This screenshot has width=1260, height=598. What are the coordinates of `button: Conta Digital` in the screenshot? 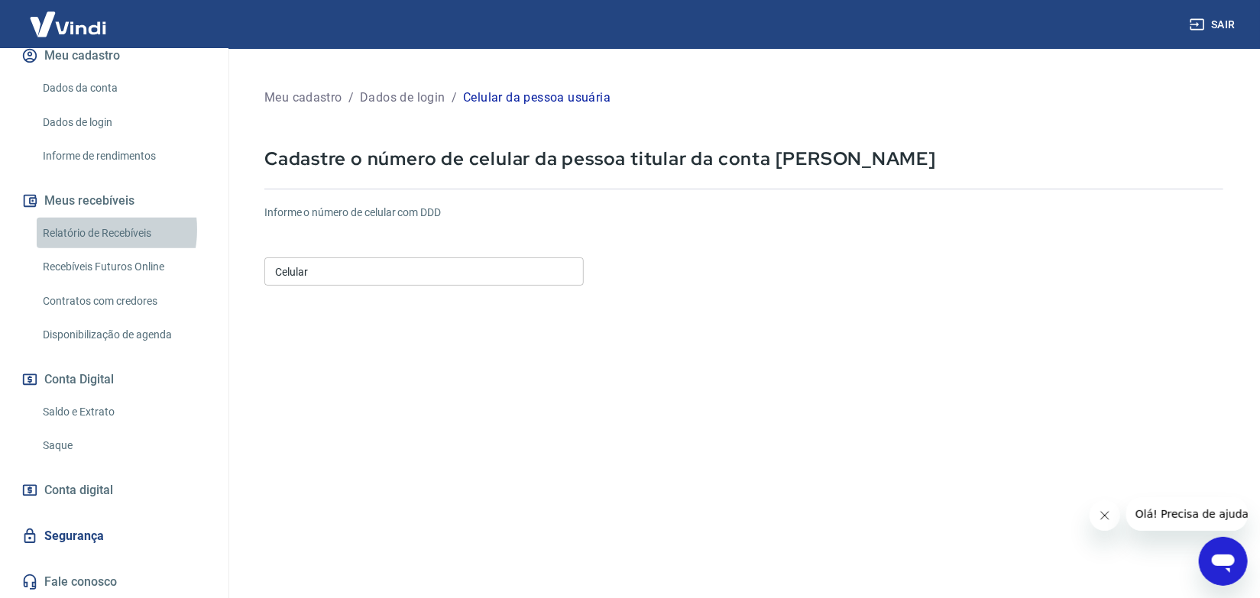 It's located at (114, 380).